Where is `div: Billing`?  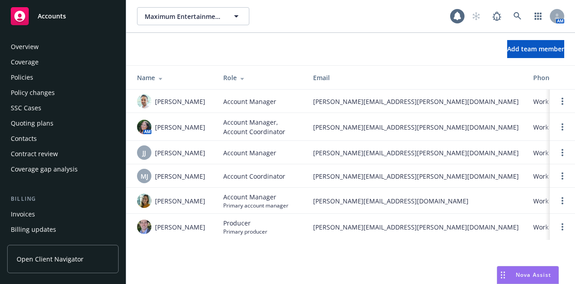 div: Billing is located at coordinates (63, 199).